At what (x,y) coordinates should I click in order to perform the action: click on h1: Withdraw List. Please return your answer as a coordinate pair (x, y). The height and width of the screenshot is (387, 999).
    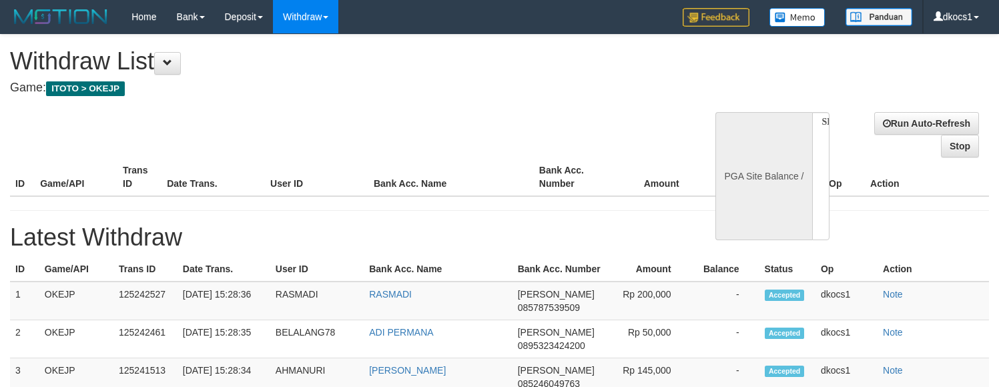
    Looking at the image, I should click on (331, 61).